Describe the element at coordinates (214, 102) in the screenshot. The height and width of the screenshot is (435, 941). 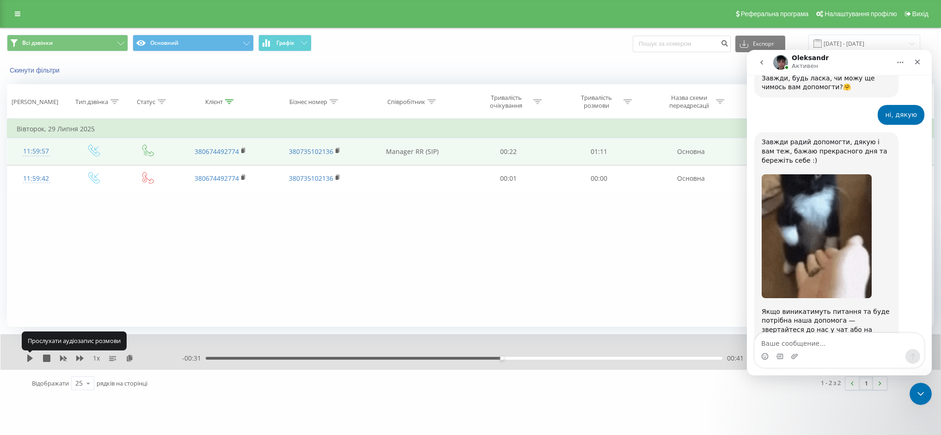
I see `div: Клієнт` at that location.